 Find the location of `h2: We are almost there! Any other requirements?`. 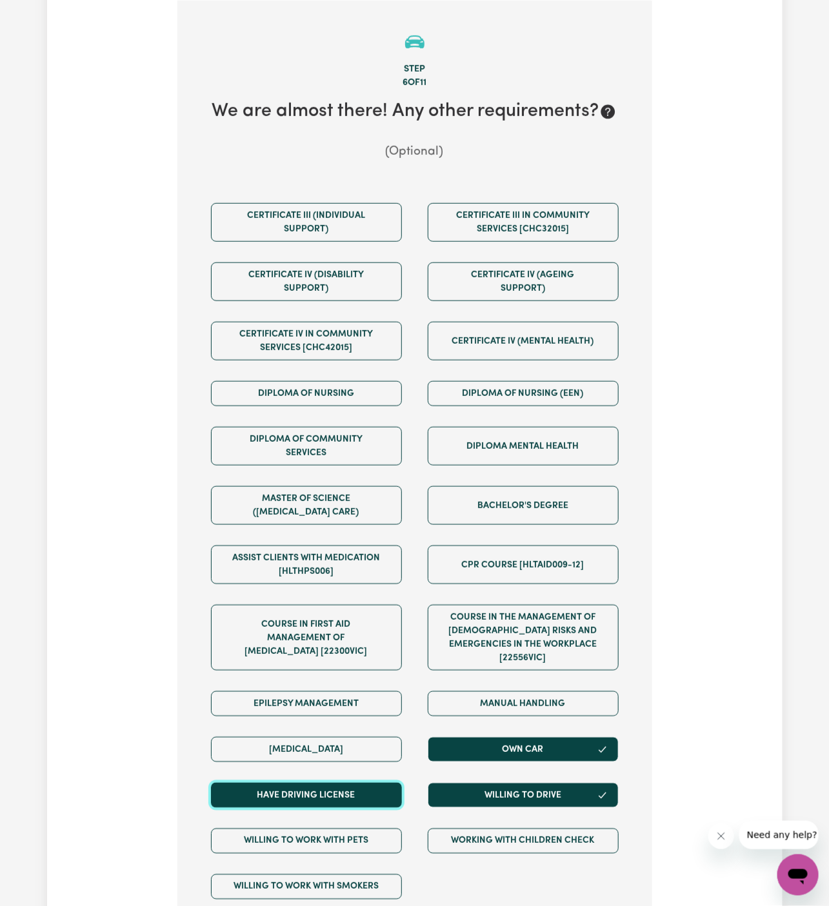

h2: We are almost there! Any other requirements? is located at coordinates (415, 112).